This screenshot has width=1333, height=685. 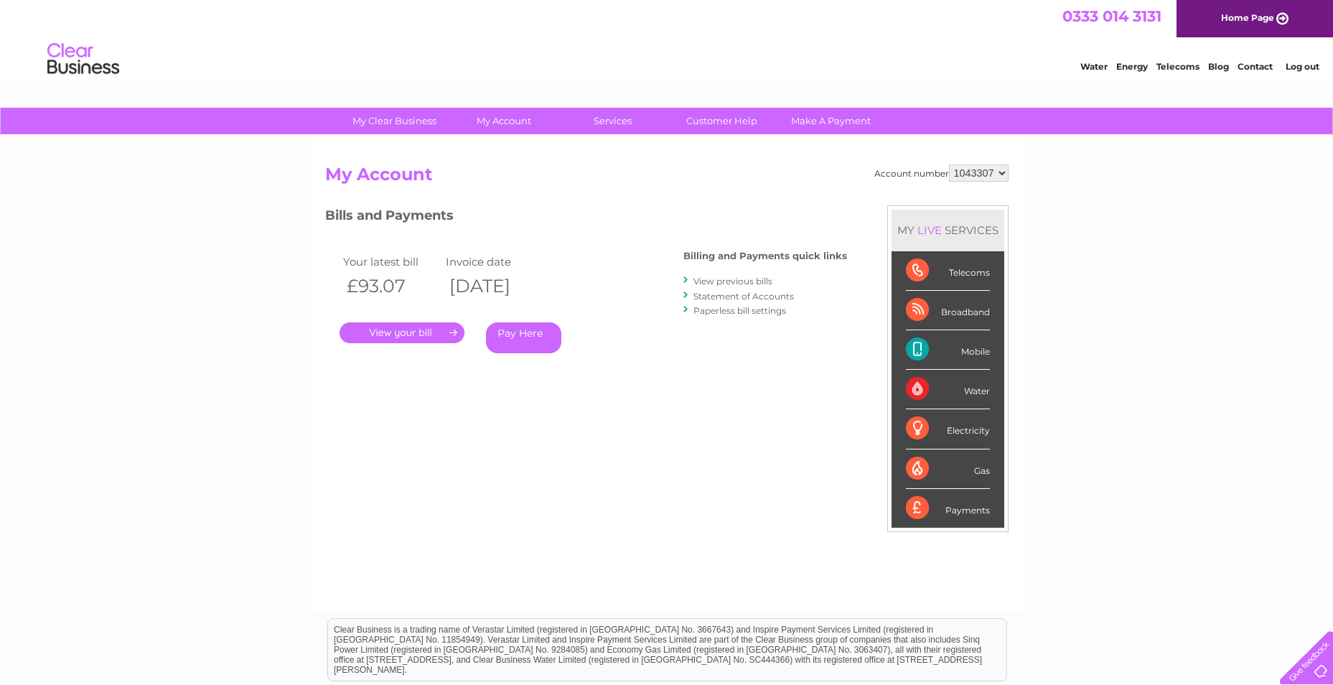 What do you see at coordinates (948, 508) in the screenshot?
I see `div: Payments` at bounding box center [948, 508].